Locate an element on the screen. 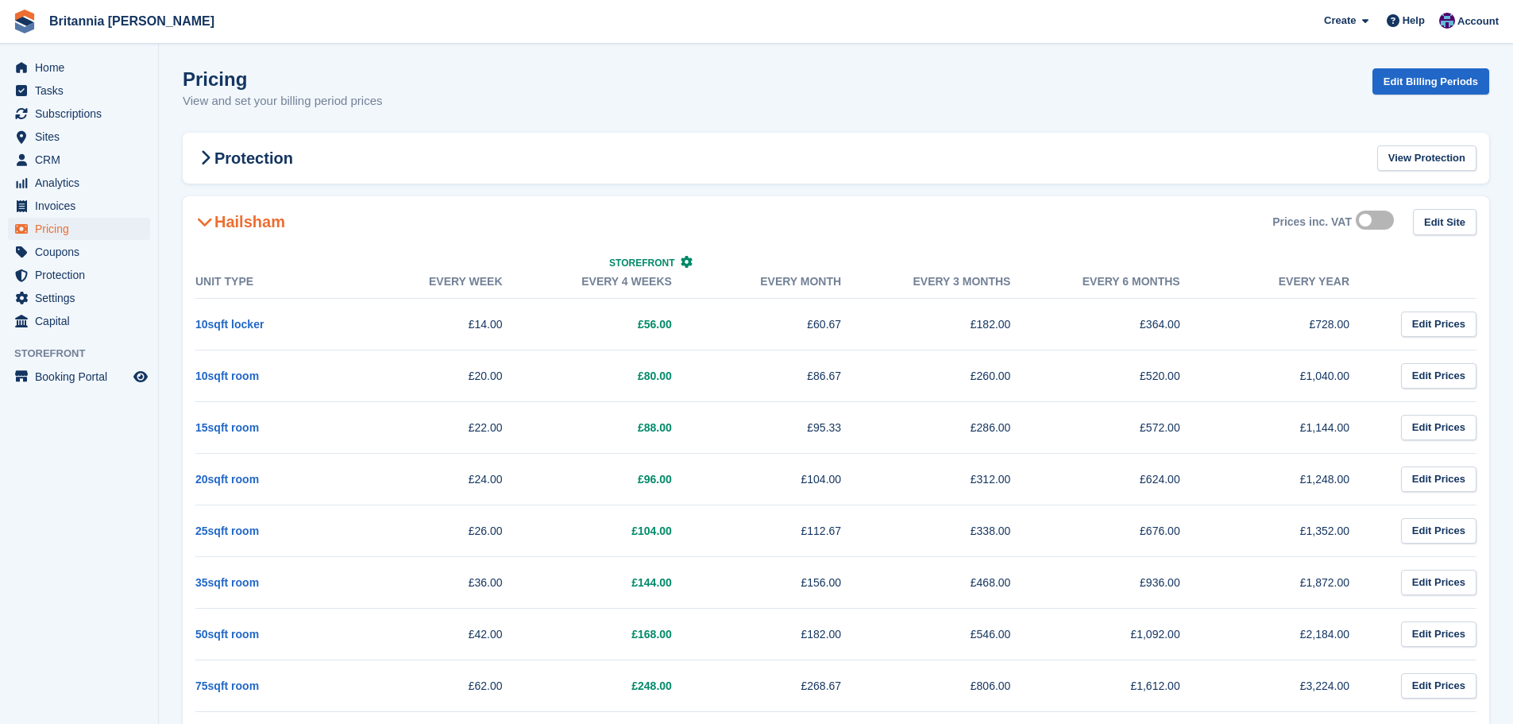  span: Tasks is located at coordinates (83, 91).